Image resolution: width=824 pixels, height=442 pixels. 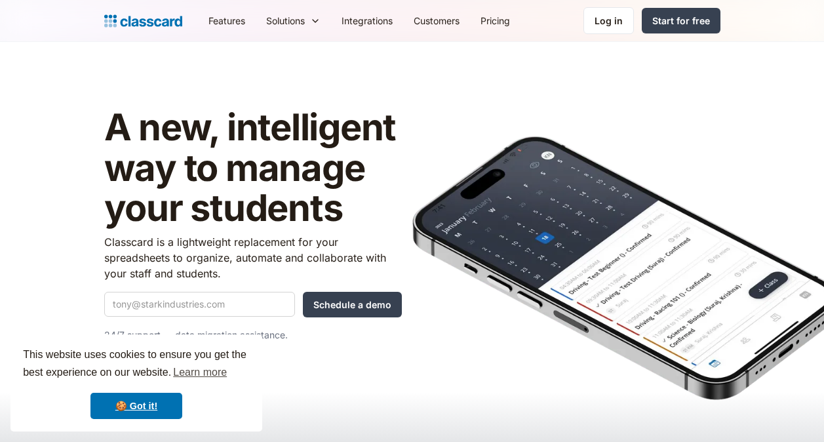 What do you see at coordinates (352, 304) in the screenshot?
I see `input: Schedule a demo` at bounding box center [352, 304].